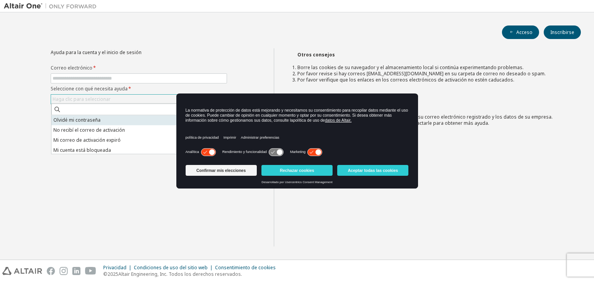 The height and width of the screenshot is (282, 594). I want to click on font: Olvidé mi contraseña, so click(77, 120).